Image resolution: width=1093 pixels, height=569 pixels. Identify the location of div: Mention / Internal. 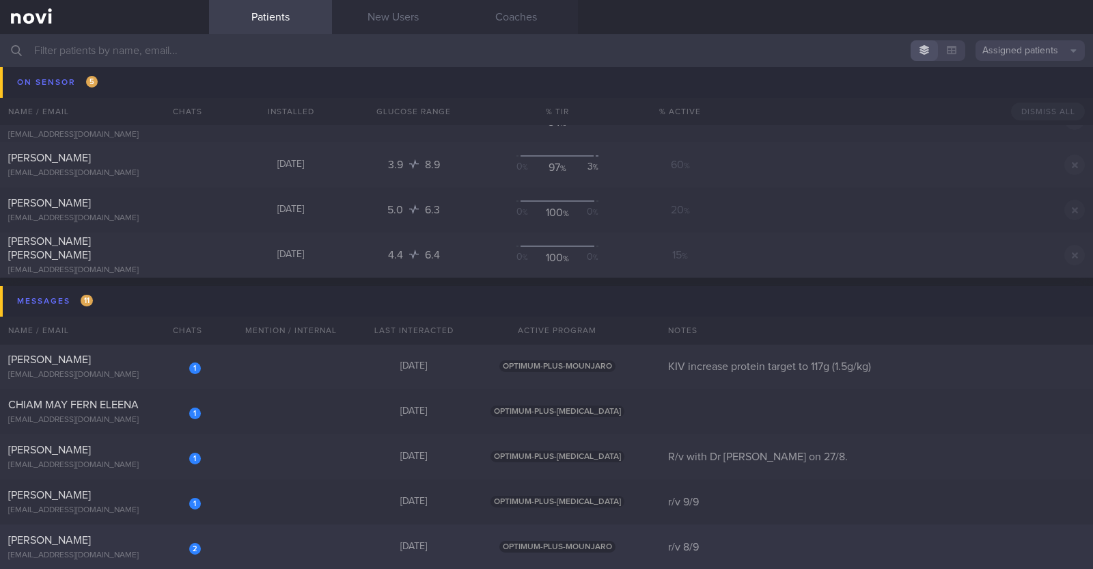
(291, 330).